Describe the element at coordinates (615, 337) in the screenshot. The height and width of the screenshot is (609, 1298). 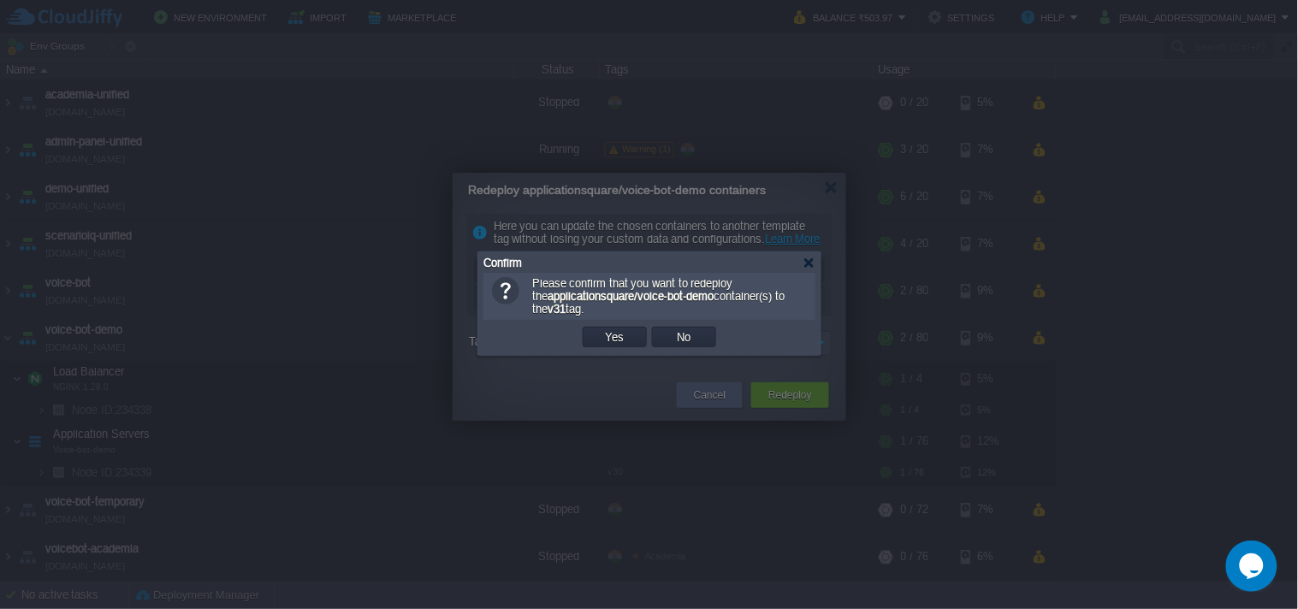
I see `button: Yes` at that location.